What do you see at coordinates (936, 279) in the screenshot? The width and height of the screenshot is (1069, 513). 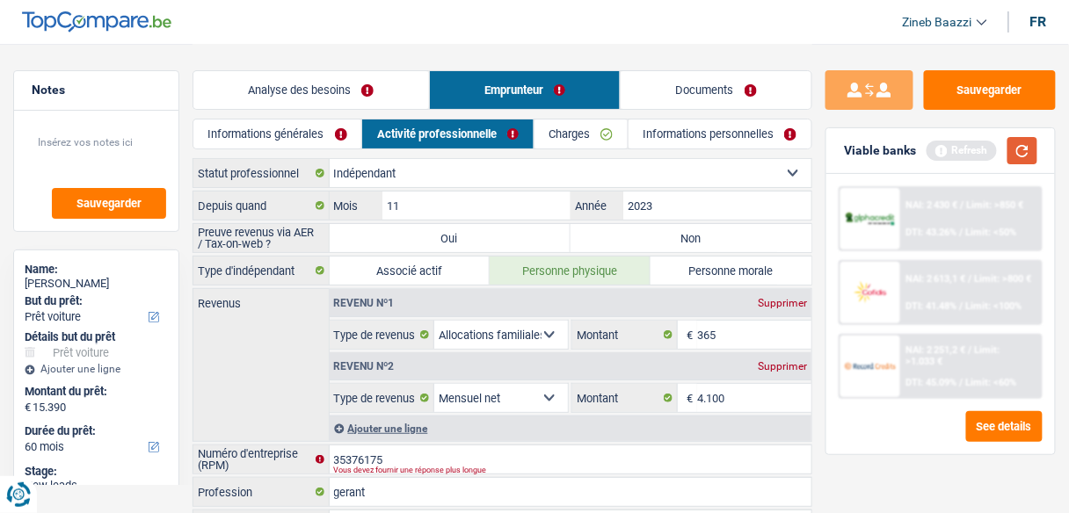 I see `span: NAI: 2 613,1 €` at bounding box center [936, 279].